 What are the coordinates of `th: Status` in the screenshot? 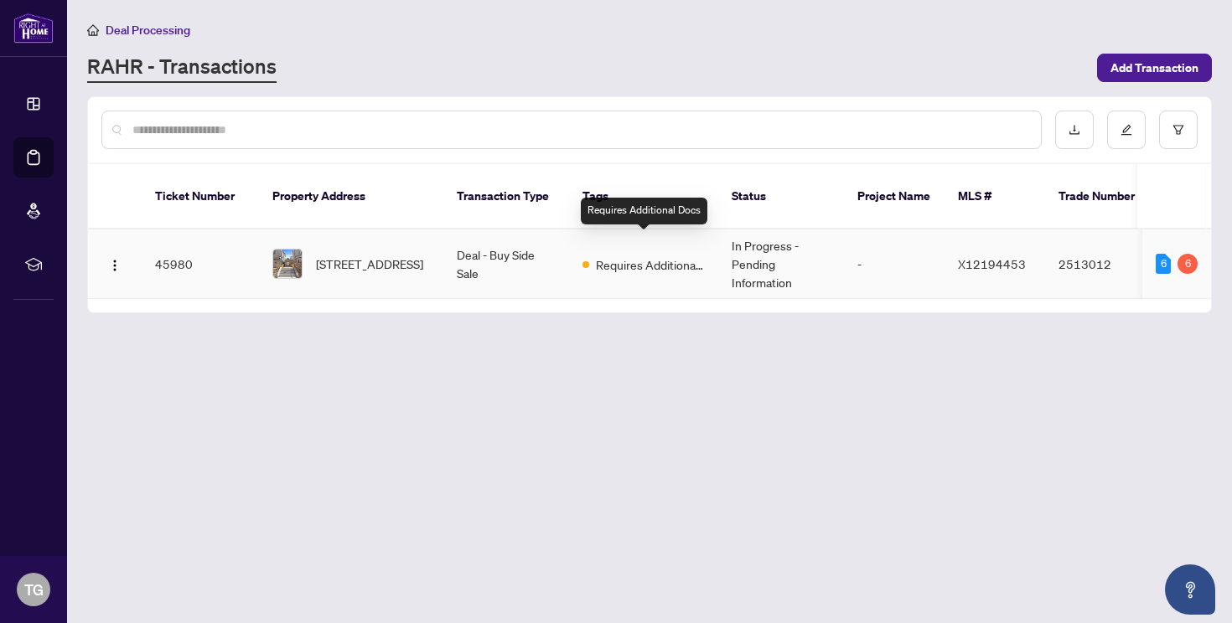 It's located at (781, 197).